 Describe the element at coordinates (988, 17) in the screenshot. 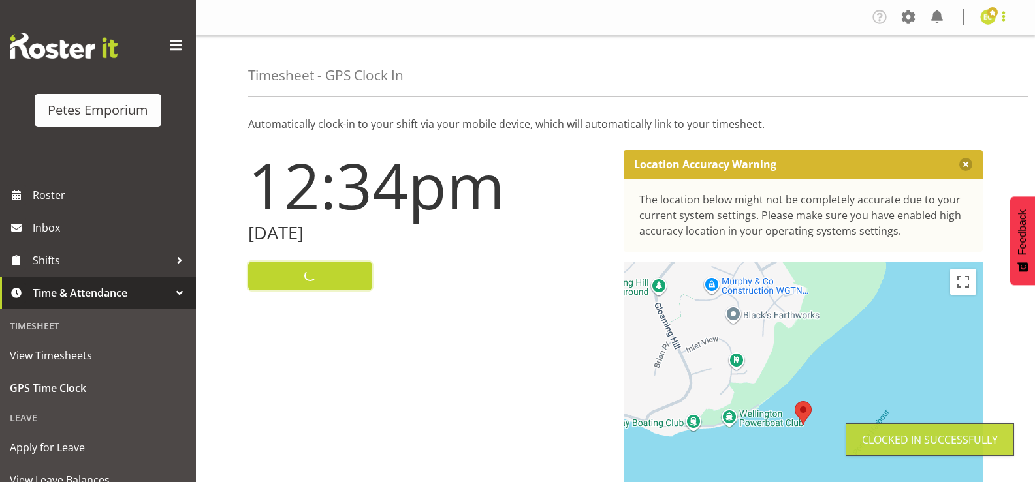

I see `img: emma-croft7499.jpg` at that location.